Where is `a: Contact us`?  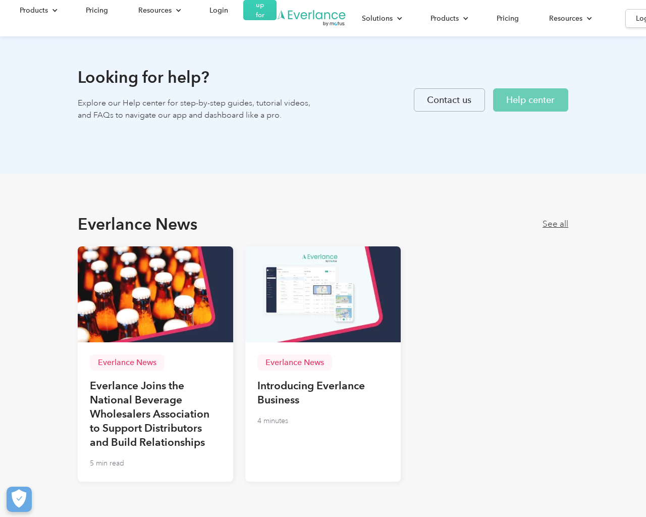 a: Contact us is located at coordinates (449, 100).